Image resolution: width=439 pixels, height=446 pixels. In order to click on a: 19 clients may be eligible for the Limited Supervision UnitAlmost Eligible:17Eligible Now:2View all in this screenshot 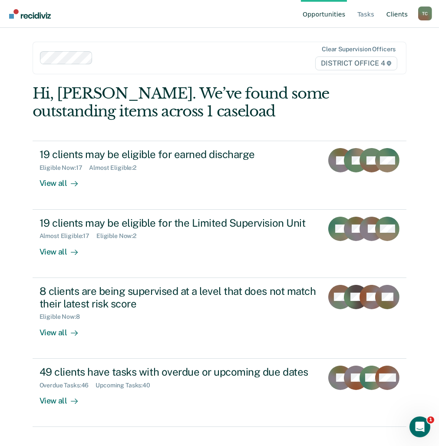, I will do `click(220, 244)`.